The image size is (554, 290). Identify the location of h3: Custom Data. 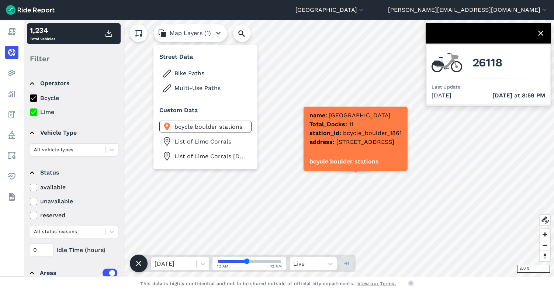
(205, 112).